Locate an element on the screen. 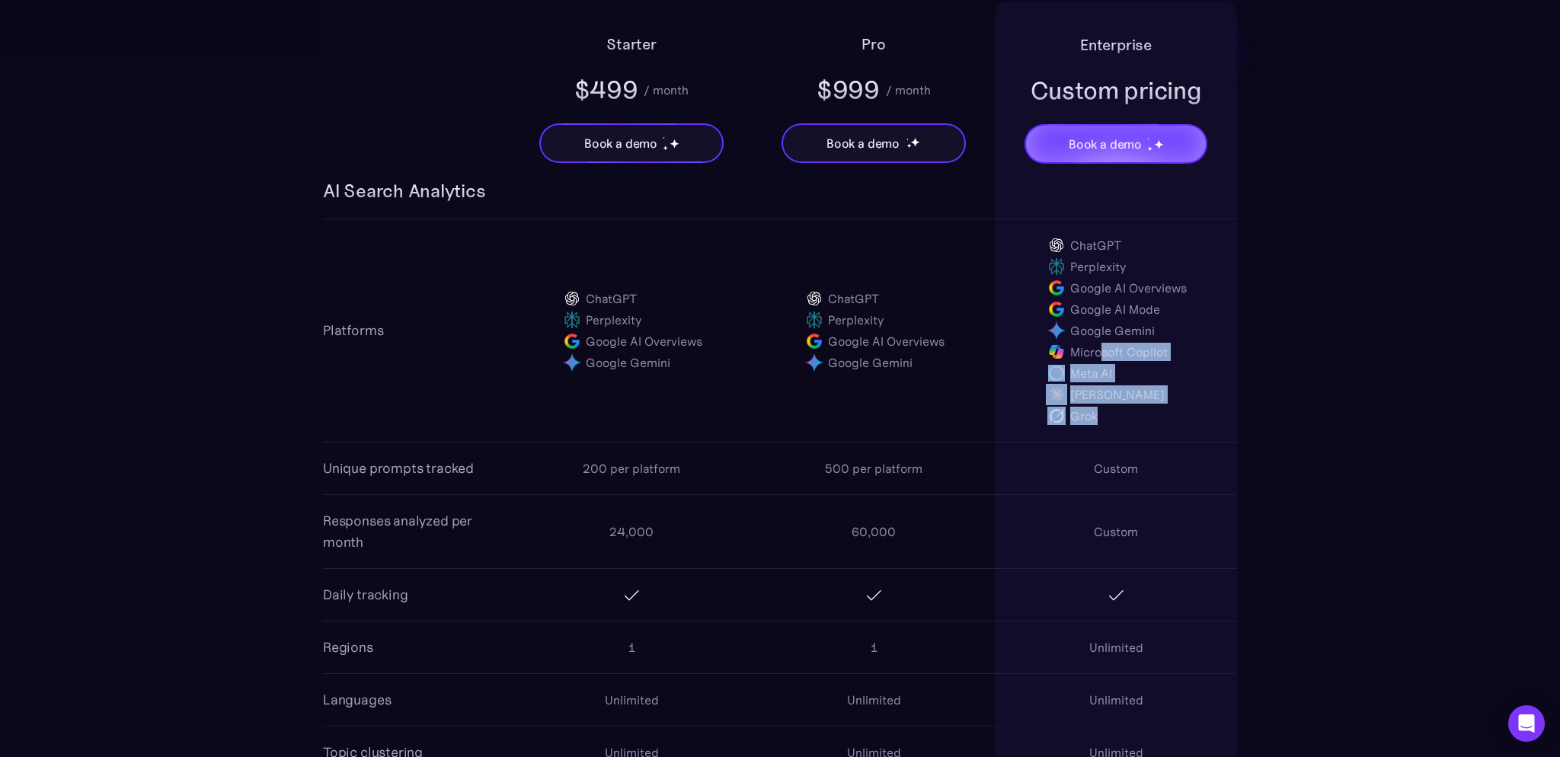 The image size is (1560, 757). div: $499 is located at coordinates (606, 90).